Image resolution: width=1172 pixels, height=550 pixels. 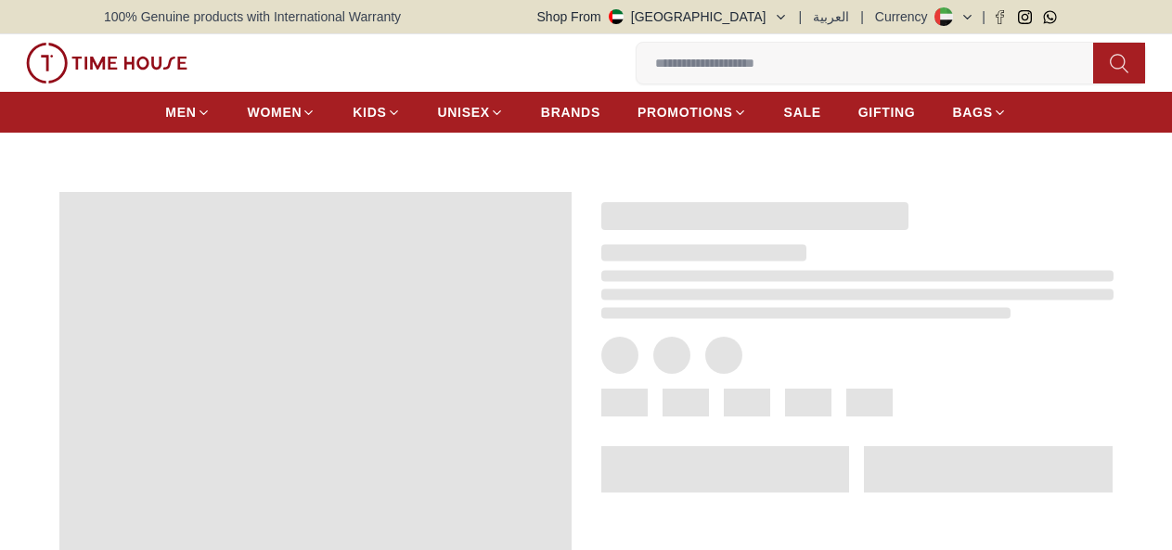 What do you see at coordinates (1050, 17) in the screenshot?
I see `a: Whatsapp` at bounding box center [1050, 17].